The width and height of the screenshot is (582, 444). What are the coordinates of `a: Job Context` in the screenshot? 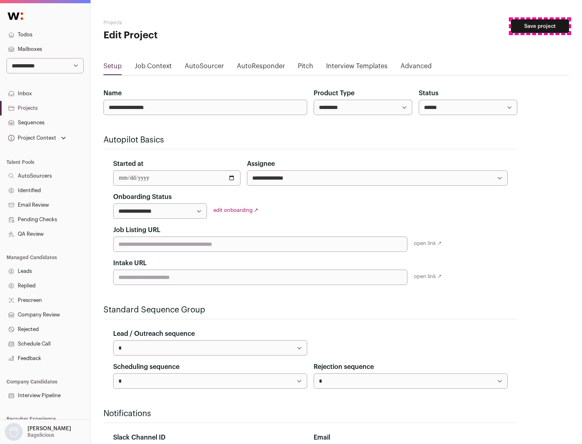 It's located at (153, 68).